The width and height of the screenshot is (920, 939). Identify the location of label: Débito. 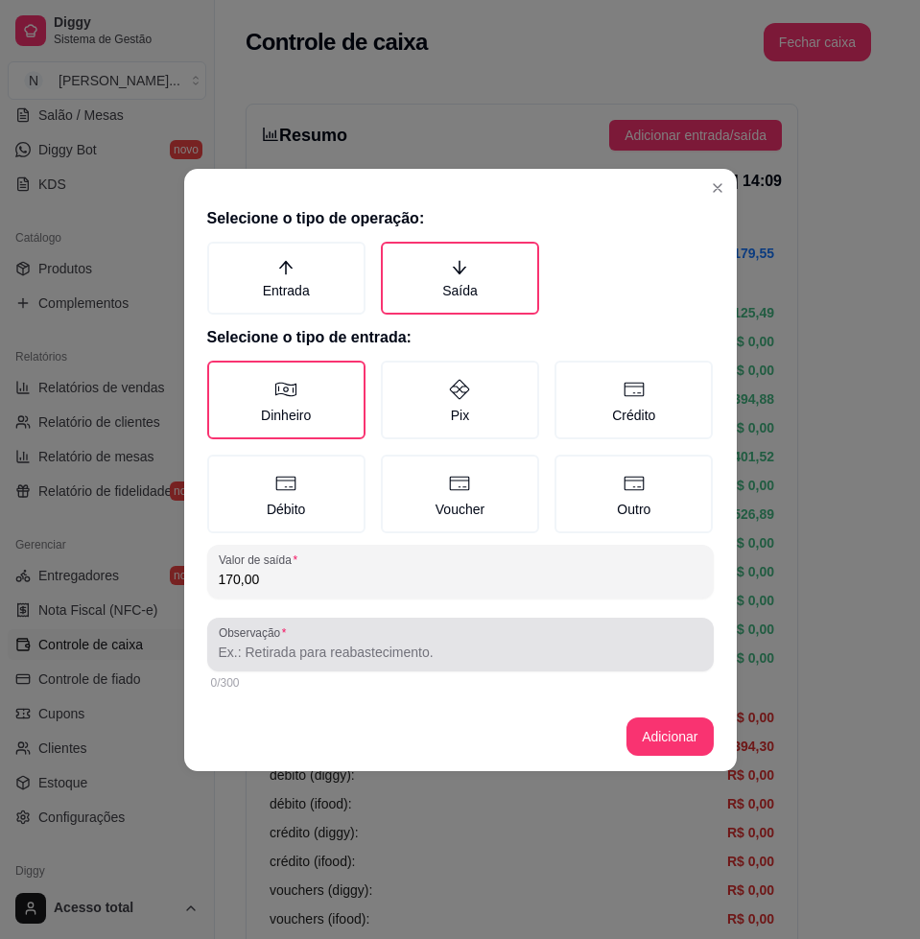
(286, 494).